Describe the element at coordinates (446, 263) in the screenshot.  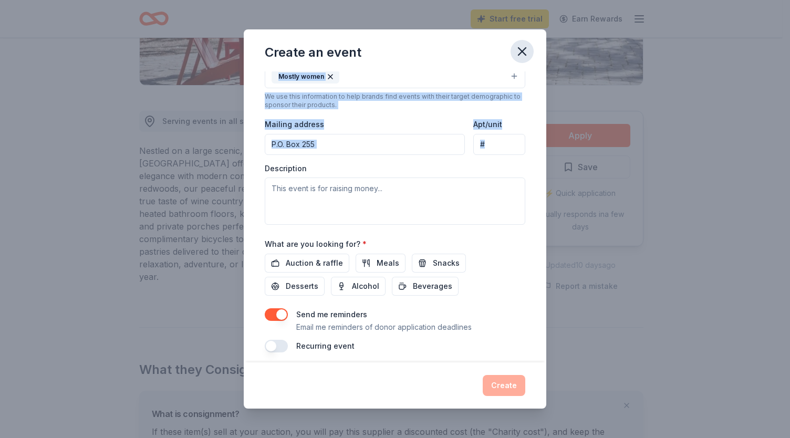
I see `span: Snacks` at that location.